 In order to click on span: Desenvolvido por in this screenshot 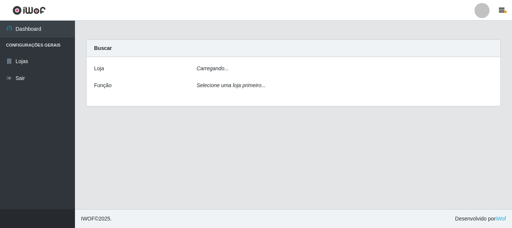, I will do `click(481, 218)`.